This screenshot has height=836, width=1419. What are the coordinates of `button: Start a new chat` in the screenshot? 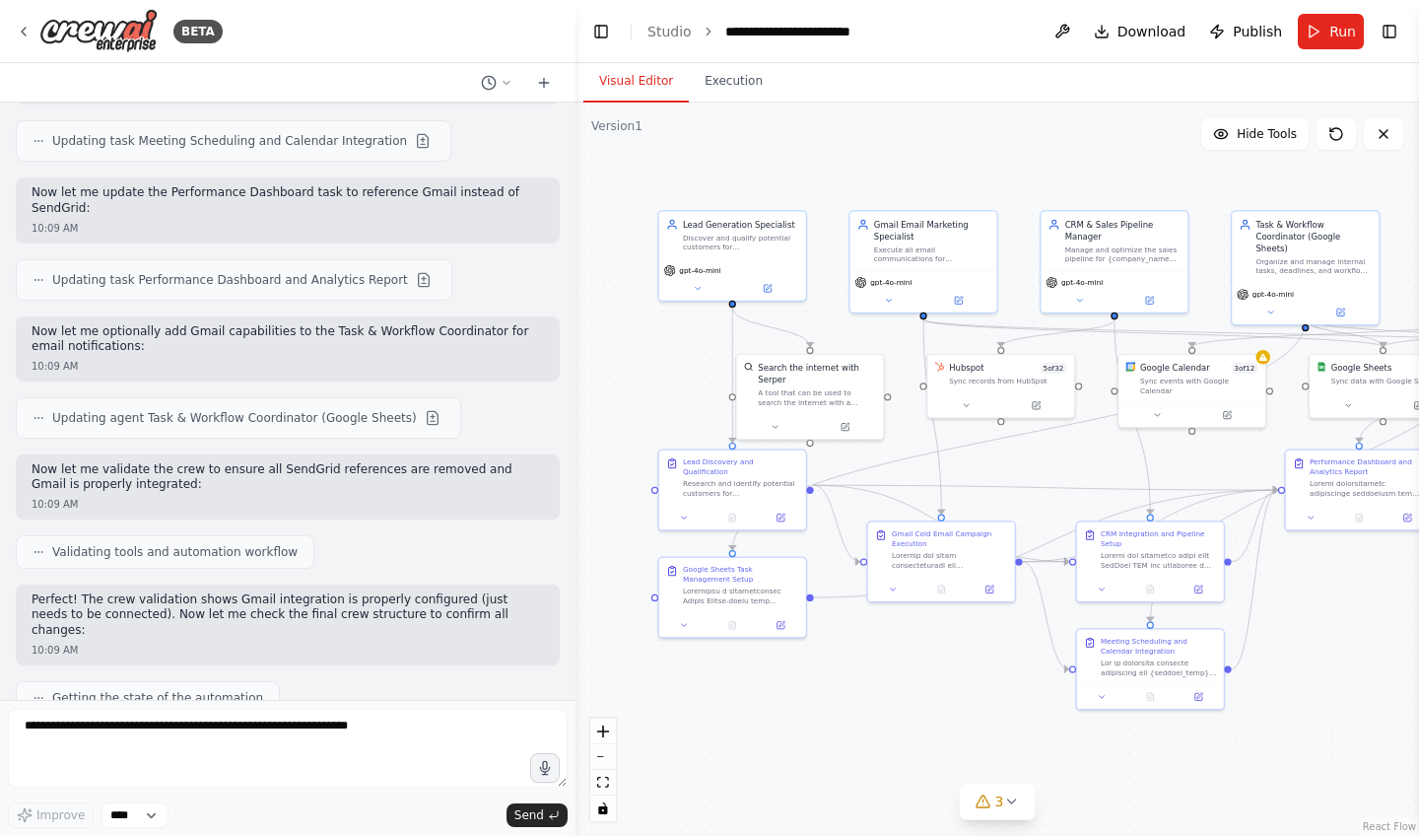 It's located at (544, 83).